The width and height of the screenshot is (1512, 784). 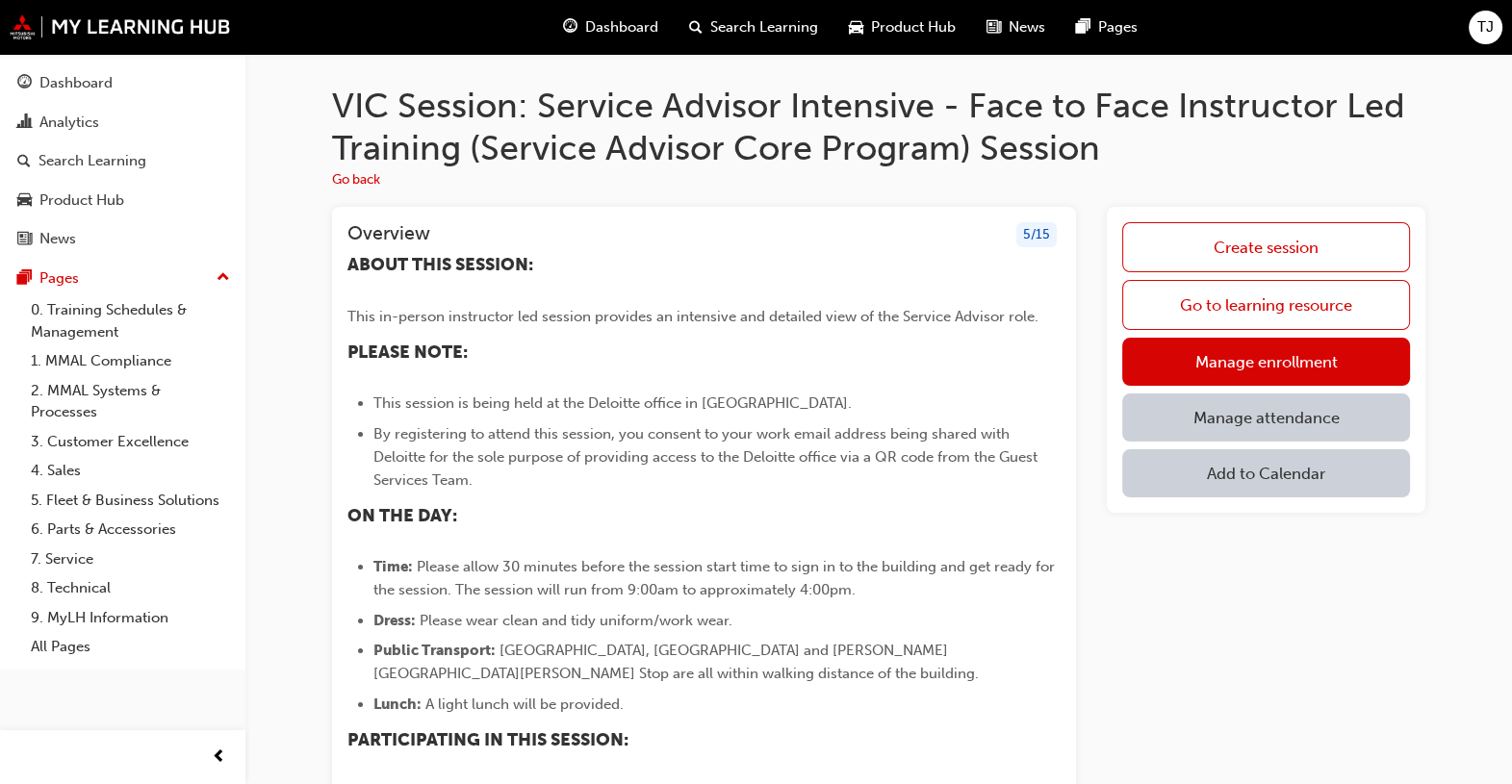 What do you see at coordinates (716, 578) in the screenshot?
I see `span: Please allow 30 minutes before the session start time to sign in to the building and get ready fo...` at bounding box center [716, 578].